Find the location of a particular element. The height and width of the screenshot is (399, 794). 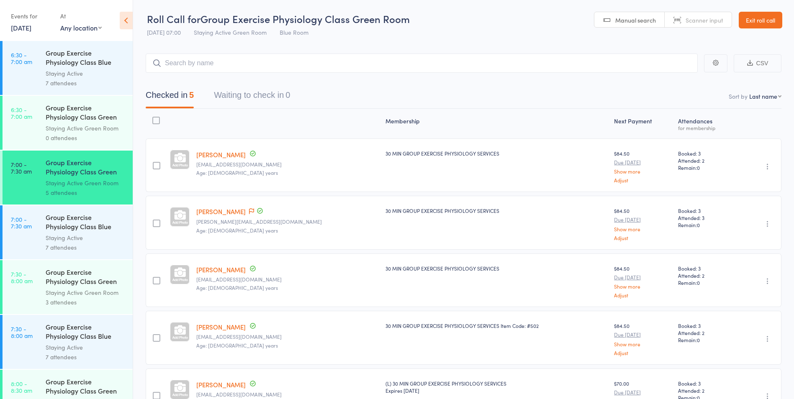

span: Group Exercise Physiology Class Green Room is located at coordinates (305, 18).